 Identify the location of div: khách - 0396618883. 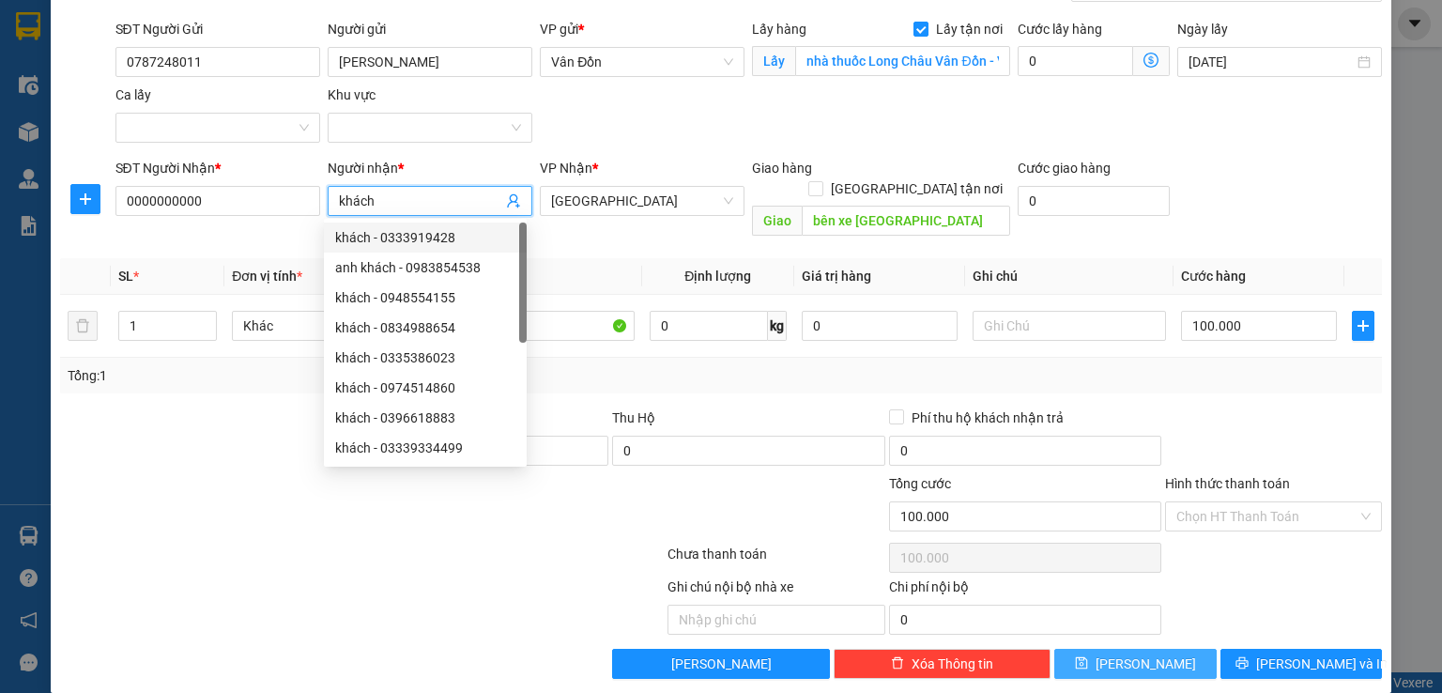
(425, 418).